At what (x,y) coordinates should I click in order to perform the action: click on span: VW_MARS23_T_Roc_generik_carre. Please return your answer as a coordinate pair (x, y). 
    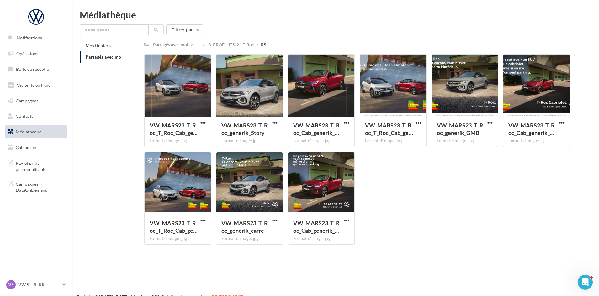
    Looking at the image, I should click on (244, 227).